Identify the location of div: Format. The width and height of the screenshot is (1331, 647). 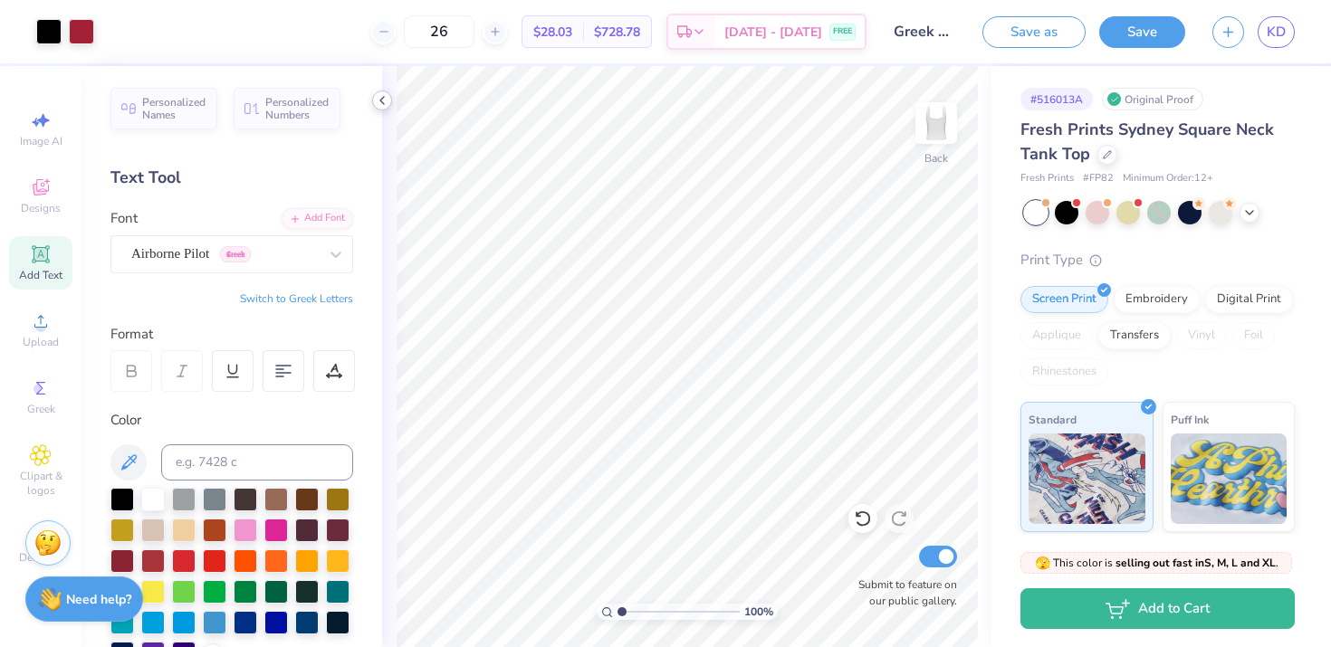
(233, 334).